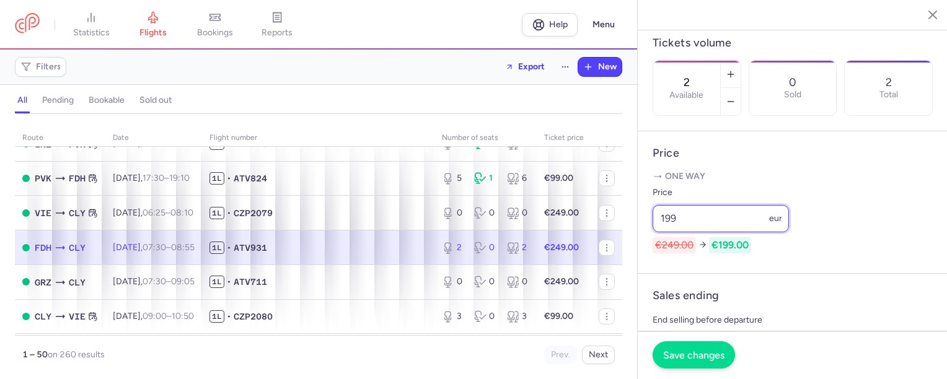 This screenshot has height=379, width=947. What do you see at coordinates (730, 246) in the screenshot?
I see `span: €199.00` at bounding box center [730, 246].